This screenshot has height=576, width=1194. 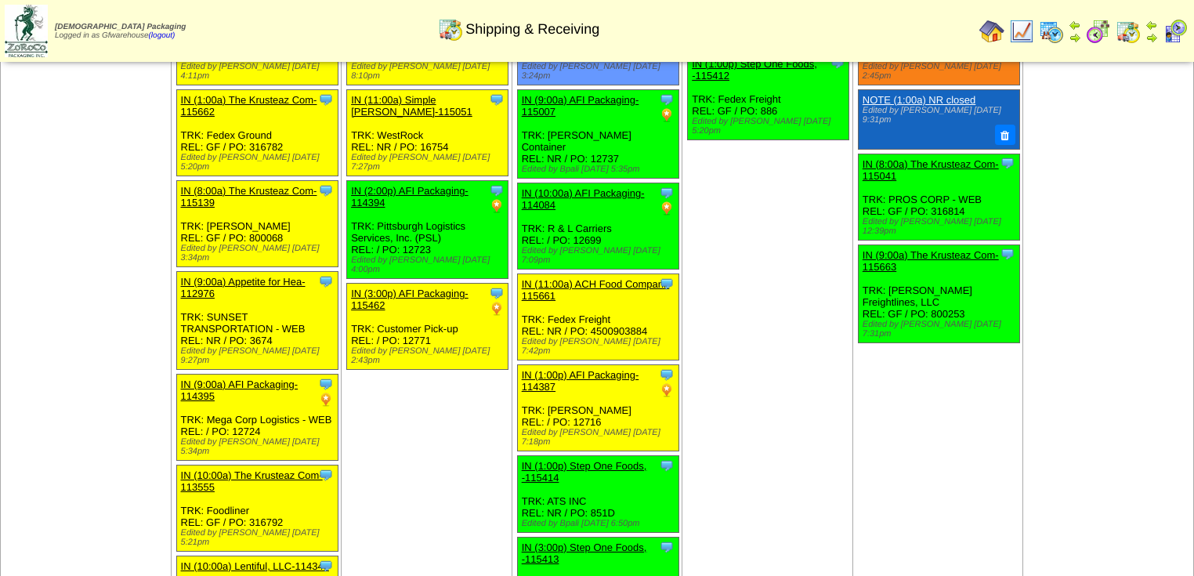 I want to click on a: IN (1:00p) Step One Foods, -115414, so click(x=585, y=472).